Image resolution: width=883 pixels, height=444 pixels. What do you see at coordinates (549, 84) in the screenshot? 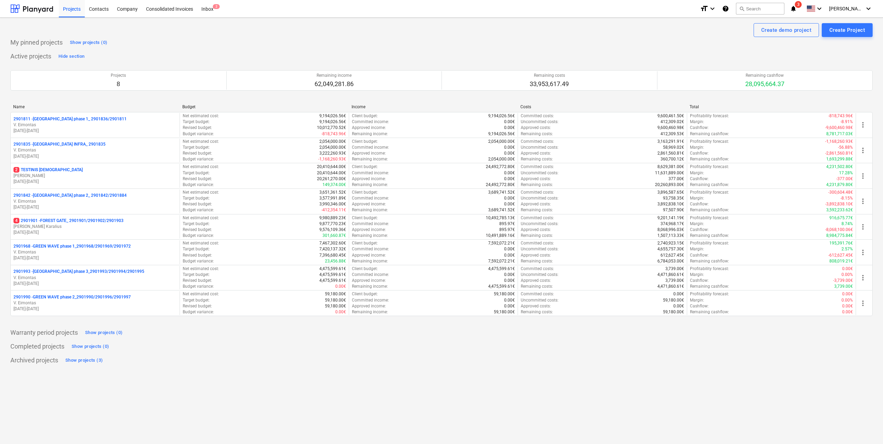
I see `p: 33,953,617.49` at bounding box center [549, 84].